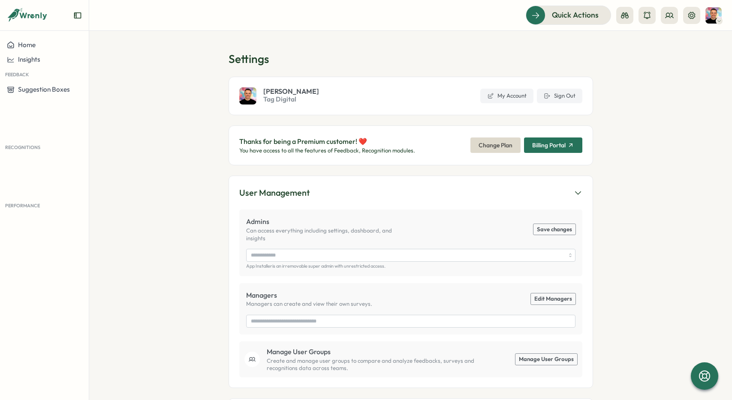 Image resolution: width=732 pixels, height=400 pixels. What do you see at coordinates (29, 60) in the screenshot?
I see `span: Insights` at bounding box center [29, 60].